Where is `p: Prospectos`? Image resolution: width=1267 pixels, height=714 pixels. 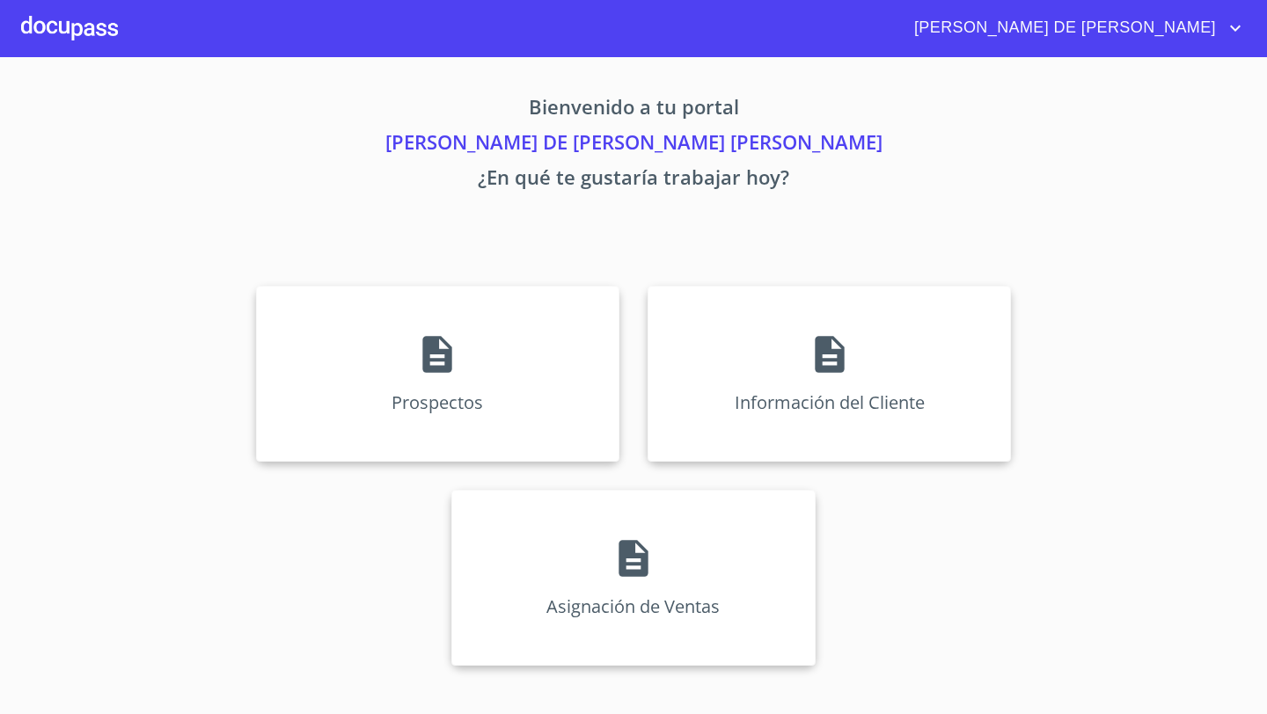
p: Prospectos is located at coordinates (437, 402).